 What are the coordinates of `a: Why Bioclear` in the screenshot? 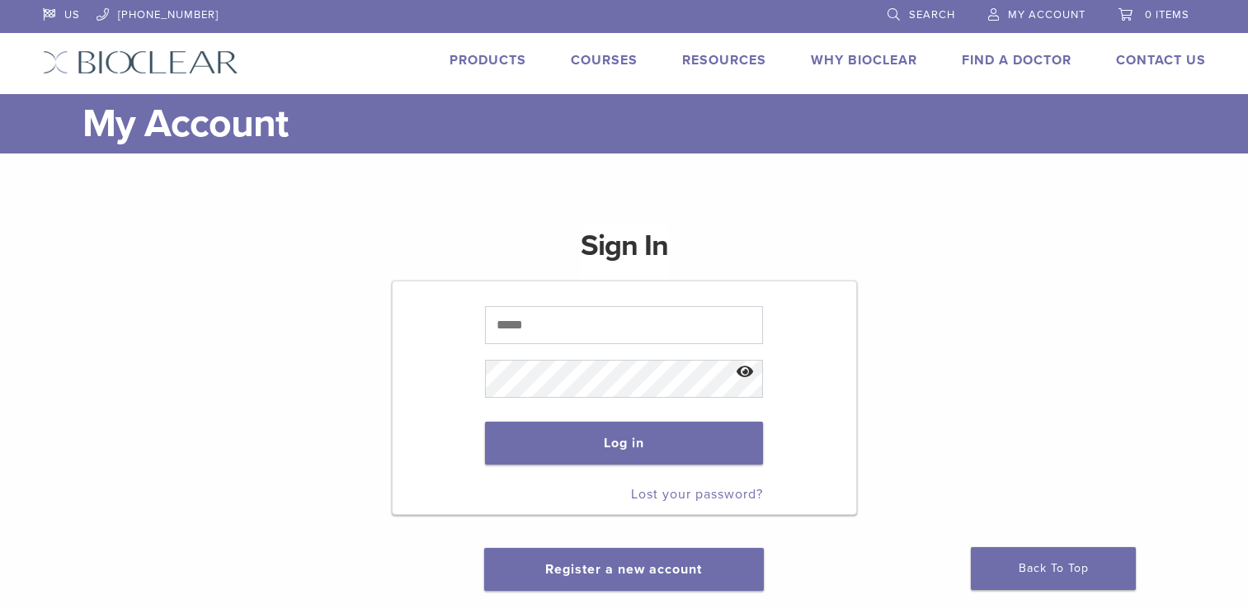 It's located at (864, 60).